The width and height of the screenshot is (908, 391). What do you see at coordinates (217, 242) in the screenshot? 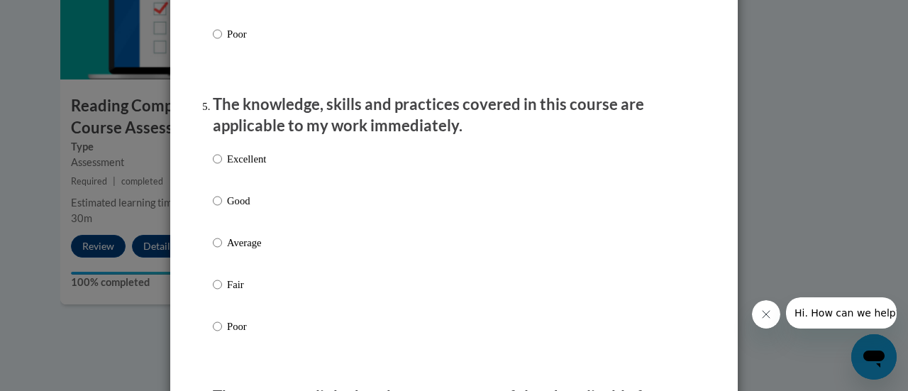
I see `input: Average` at bounding box center [217, 242].